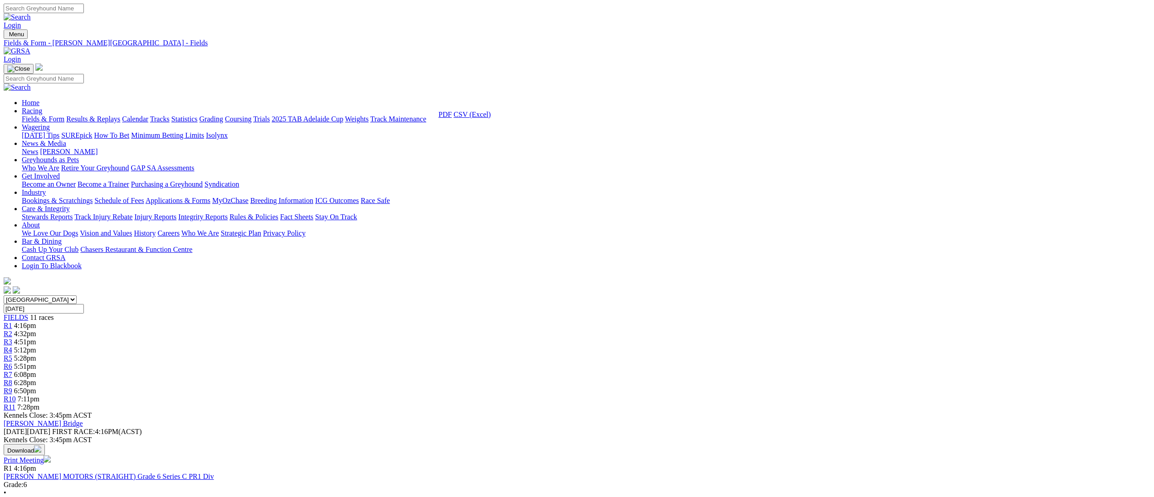  Describe the element at coordinates (8, 391) in the screenshot. I see `span: R9` at that location.